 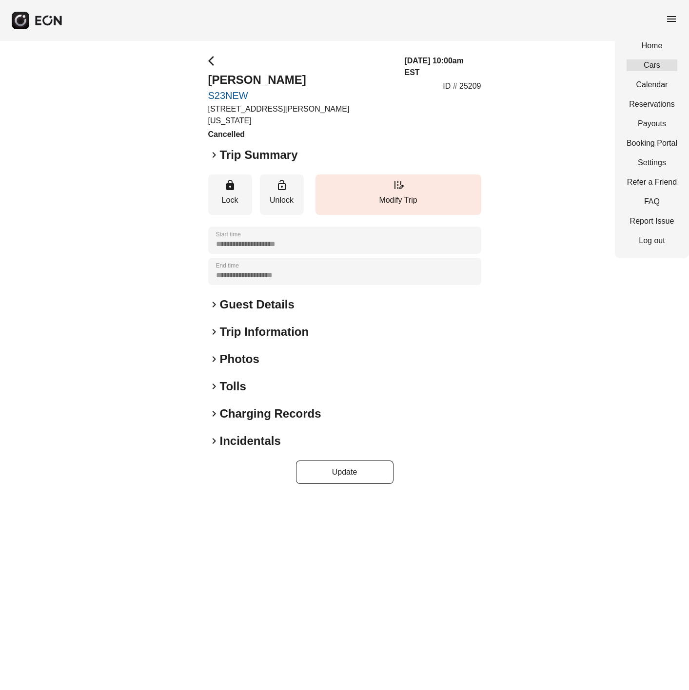 What do you see at coordinates (250, 441) in the screenshot?
I see `h2: Incidentals` at bounding box center [250, 441].